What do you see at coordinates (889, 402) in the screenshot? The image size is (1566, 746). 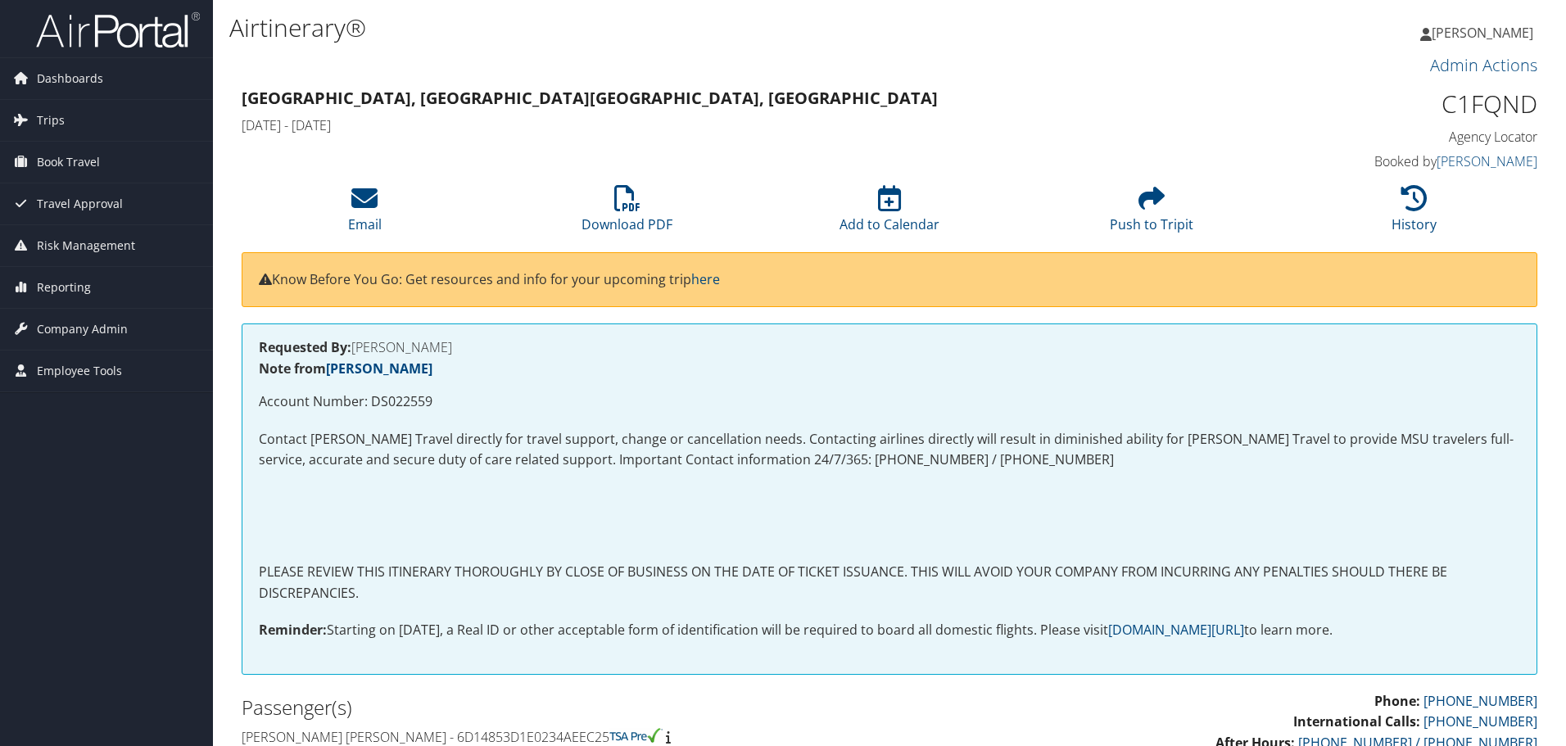 I see `p: Account Number: DS022559` at bounding box center [889, 402].